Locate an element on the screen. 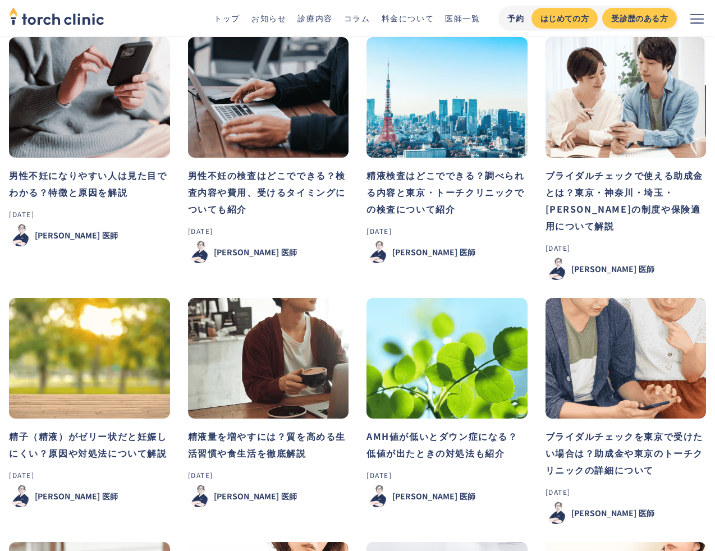  div: はじめての方 is located at coordinates (565, 18).